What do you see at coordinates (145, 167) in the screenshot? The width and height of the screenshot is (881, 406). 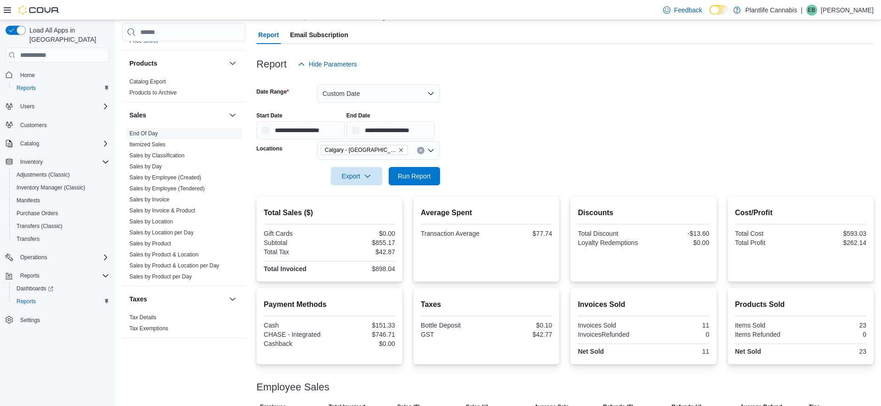 I see `a: Sales by Day` at bounding box center [145, 167].